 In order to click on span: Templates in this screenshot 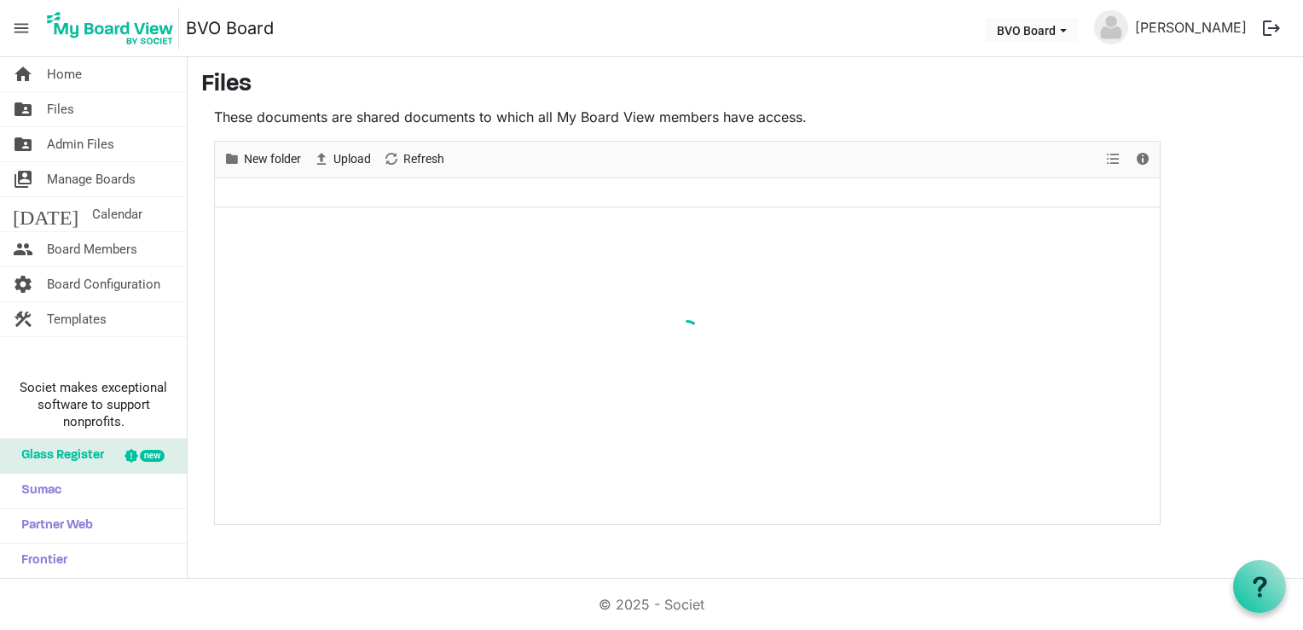, I will do `click(77, 319)`.